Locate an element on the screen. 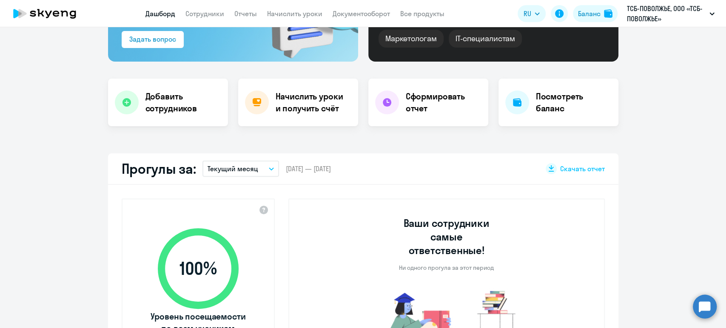 The height and width of the screenshot is (328, 726). button: Текущий месяц is located at coordinates (241, 169).